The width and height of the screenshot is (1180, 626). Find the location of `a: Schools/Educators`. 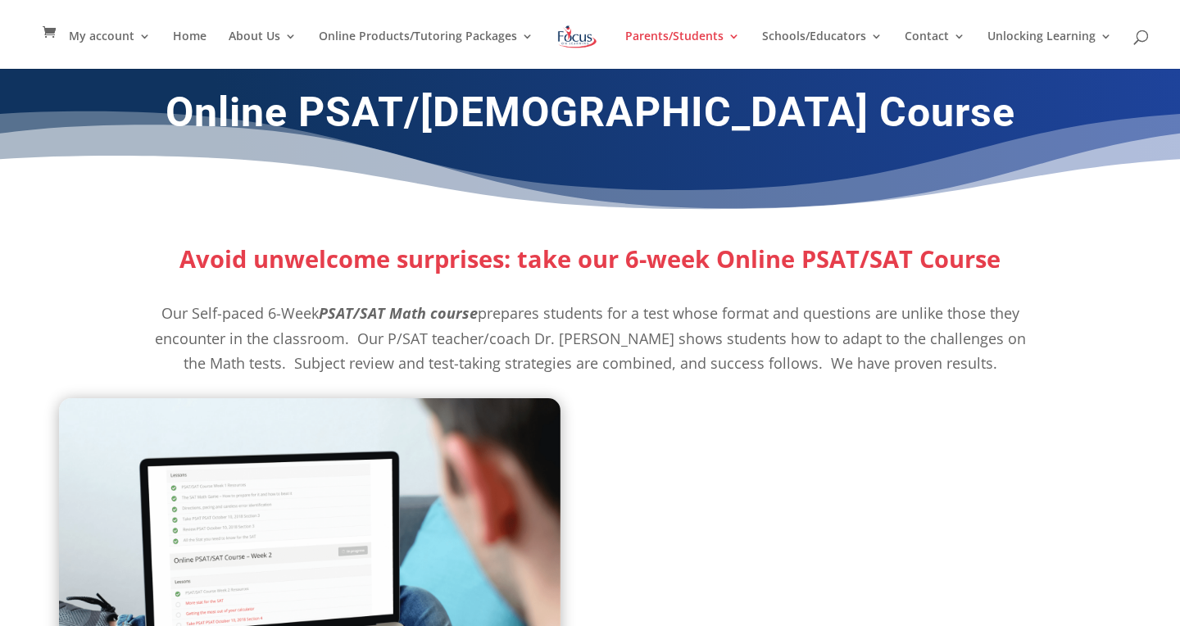

a: Schools/Educators is located at coordinates (822, 49).